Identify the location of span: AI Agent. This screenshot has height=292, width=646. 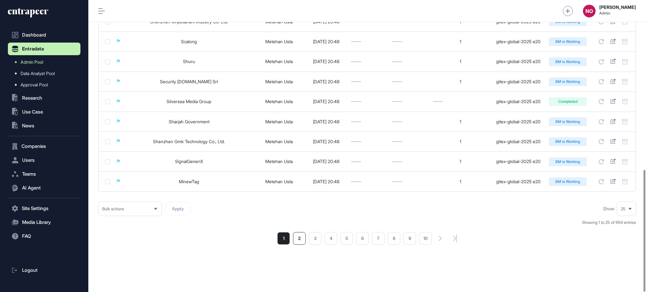
(31, 188).